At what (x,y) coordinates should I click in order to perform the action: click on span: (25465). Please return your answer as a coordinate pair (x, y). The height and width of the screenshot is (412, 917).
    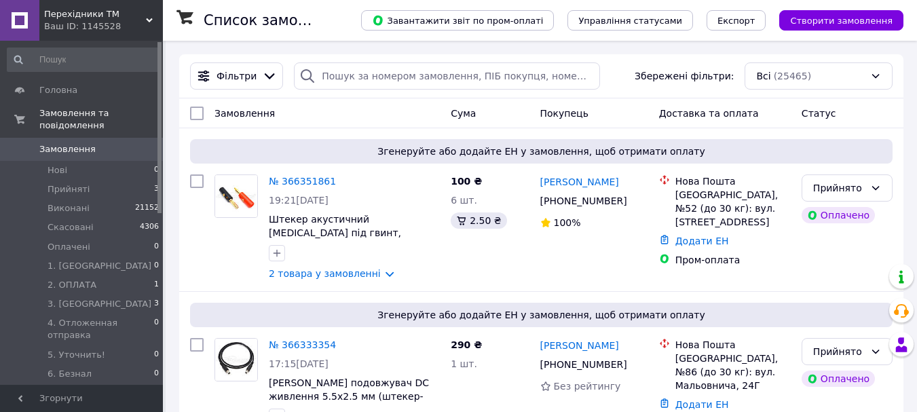
    Looking at the image, I should click on (792, 76).